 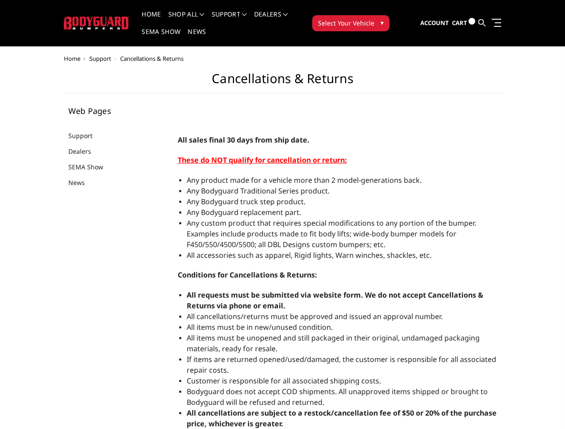 What do you see at coordinates (434, 23) in the screenshot?
I see `a: Account` at bounding box center [434, 23].